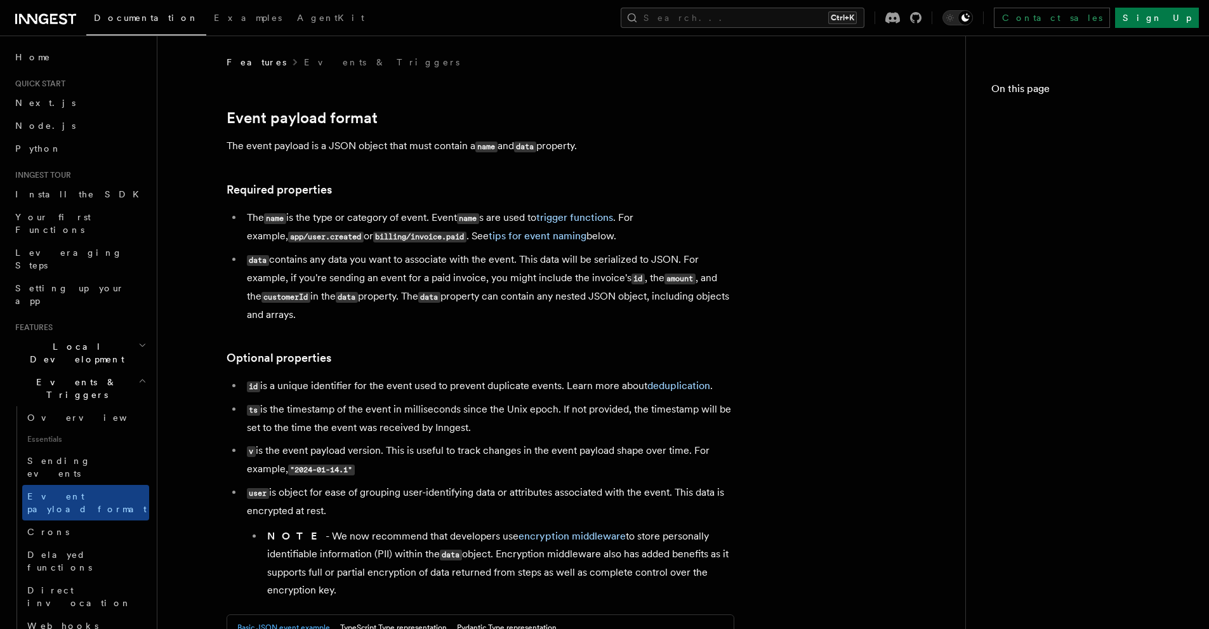  I want to click on span: Overview, so click(93, 418).